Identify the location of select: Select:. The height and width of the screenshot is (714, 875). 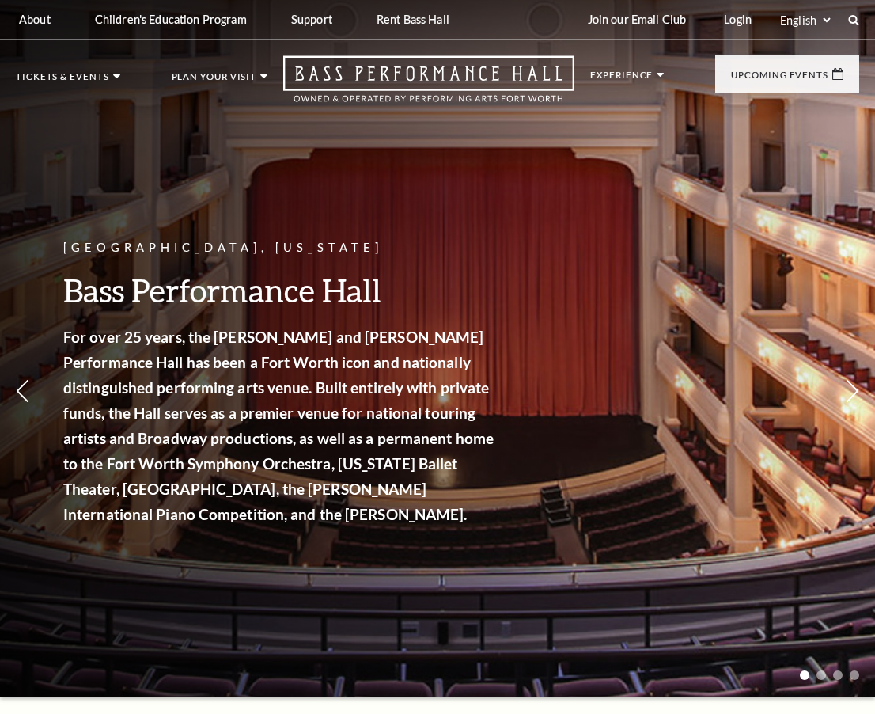
(805, 20).